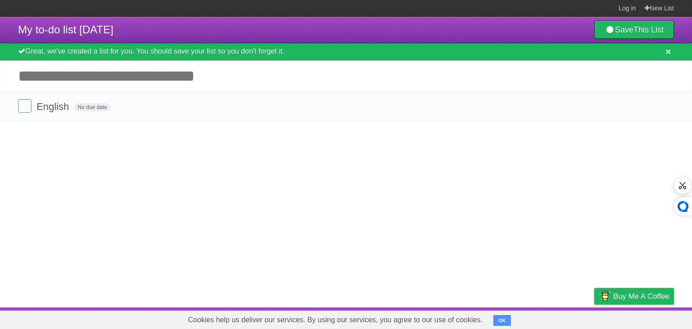 This screenshot has width=692, height=329. I want to click on a: Developers, so click(522, 318).